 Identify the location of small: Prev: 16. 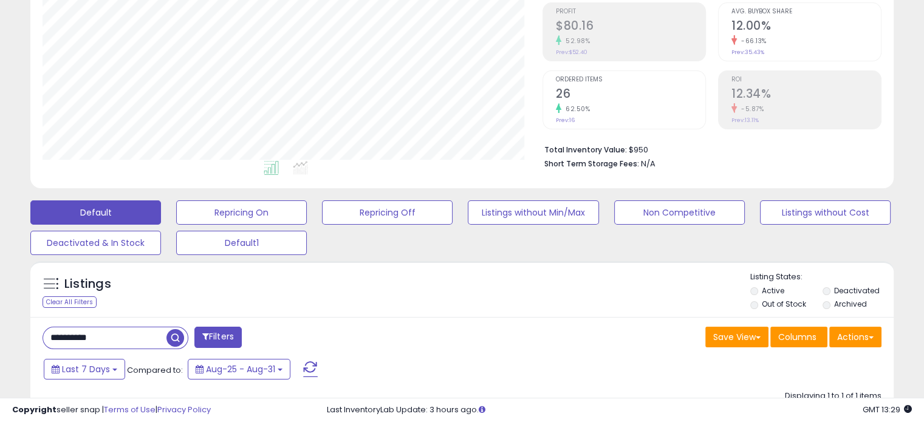
(565, 120).